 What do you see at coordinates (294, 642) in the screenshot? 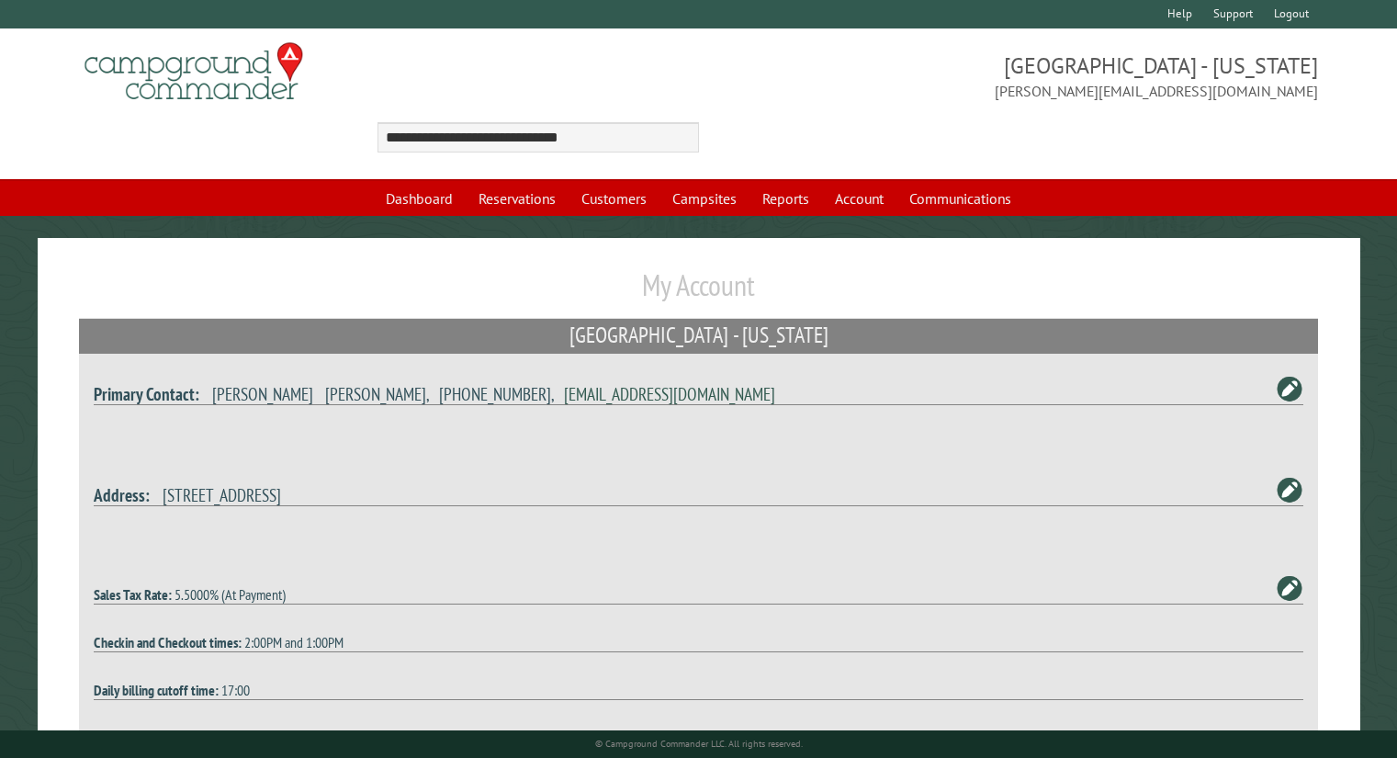
I see `span: 2:00PM and 1:00PM` at bounding box center [294, 642].